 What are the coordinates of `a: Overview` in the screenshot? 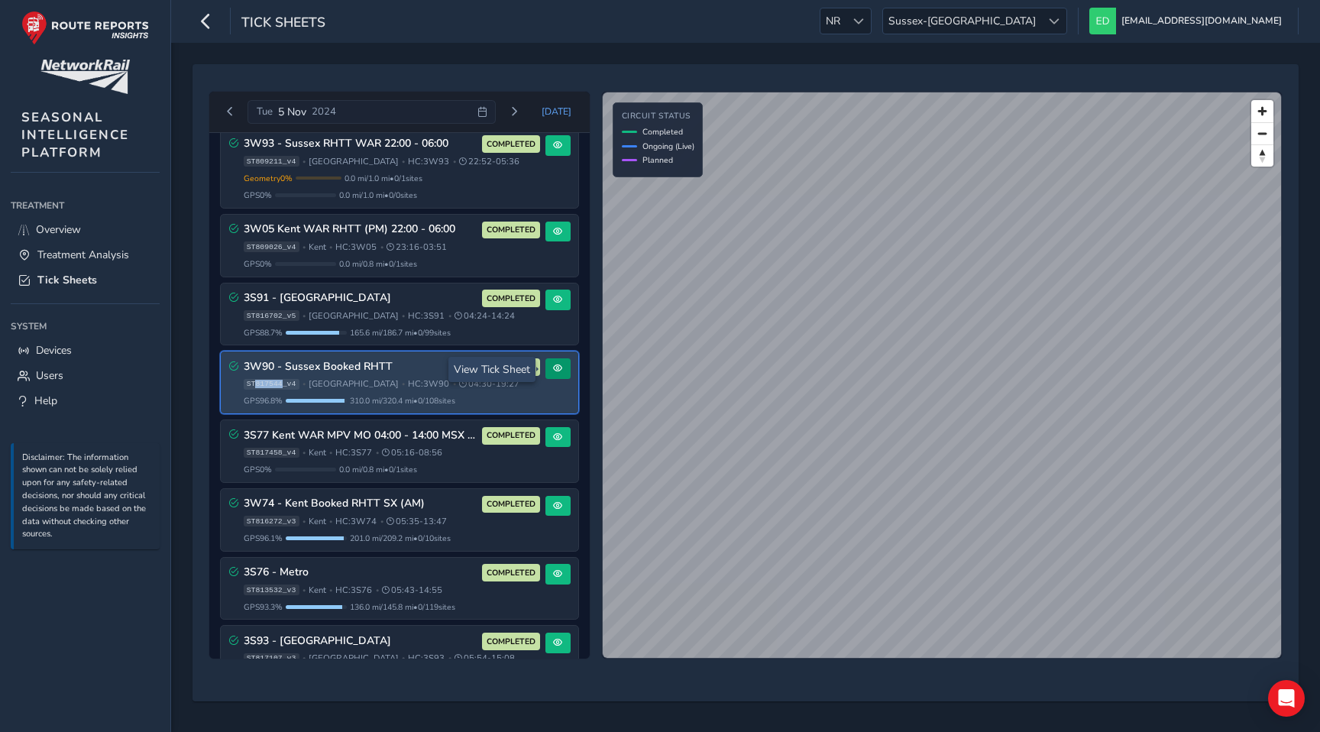 It's located at (85, 229).